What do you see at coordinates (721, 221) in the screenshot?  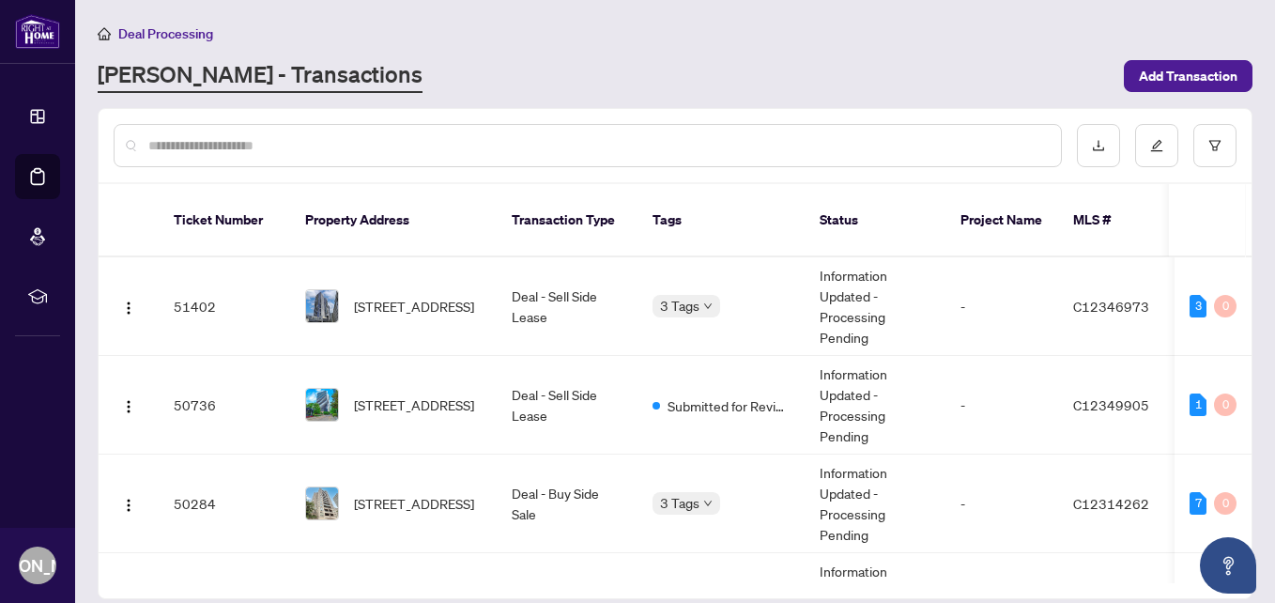 I see `th: Tags` at bounding box center [721, 221].